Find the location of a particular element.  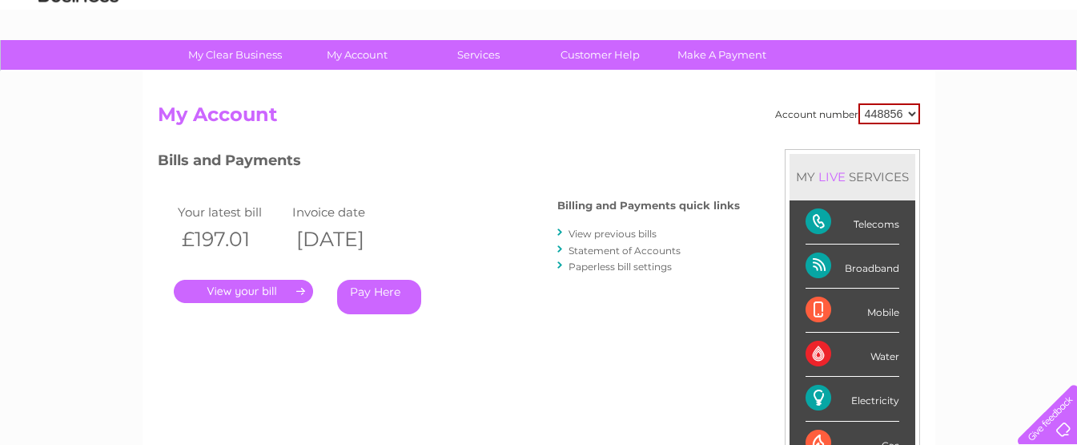

div: Mobile is located at coordinates (852, 310).